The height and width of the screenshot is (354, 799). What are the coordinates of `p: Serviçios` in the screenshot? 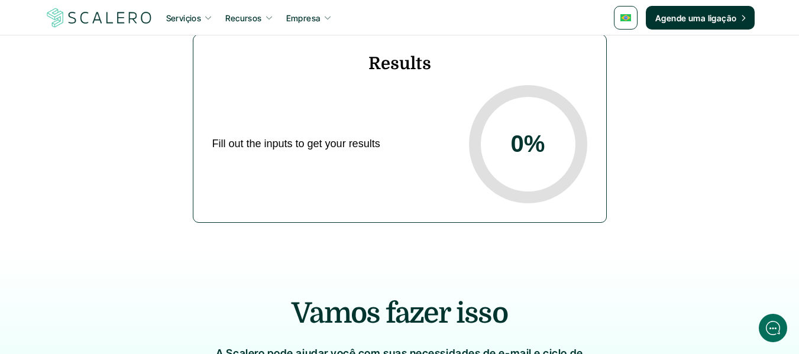 It's located at (184, 18).